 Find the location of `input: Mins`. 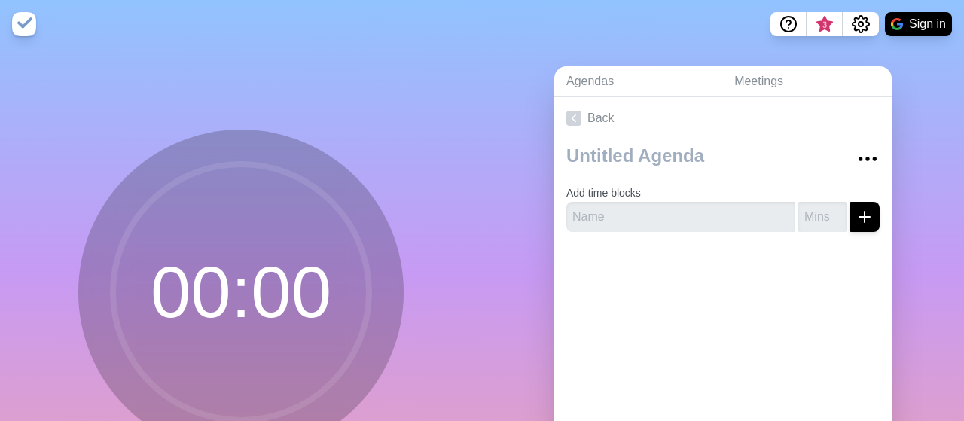

input: Mins is located at coordinates (823, 217).